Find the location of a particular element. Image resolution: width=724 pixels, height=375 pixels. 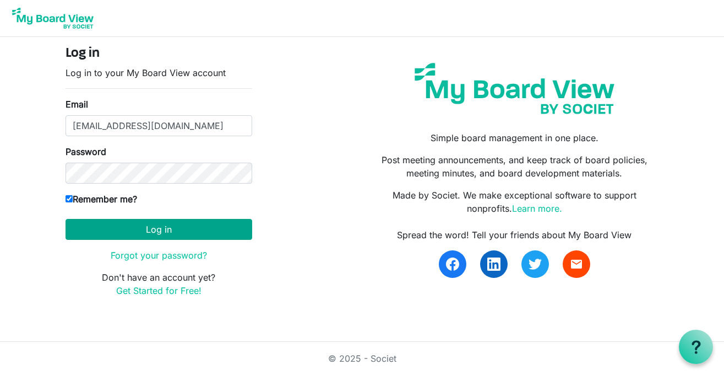

p: Log in to your My Board View account is located at coordinates (159, 73).